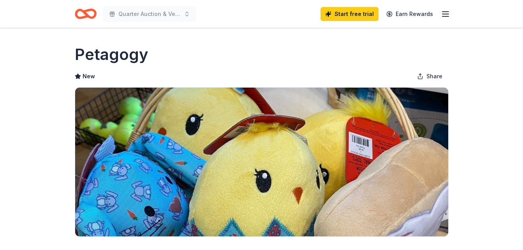 The height and width of the screenshot is (250, 523). What do you see at coordinates (434, 76) in the screenshot?
I see `span: Share` at bounding box center [434, 76].